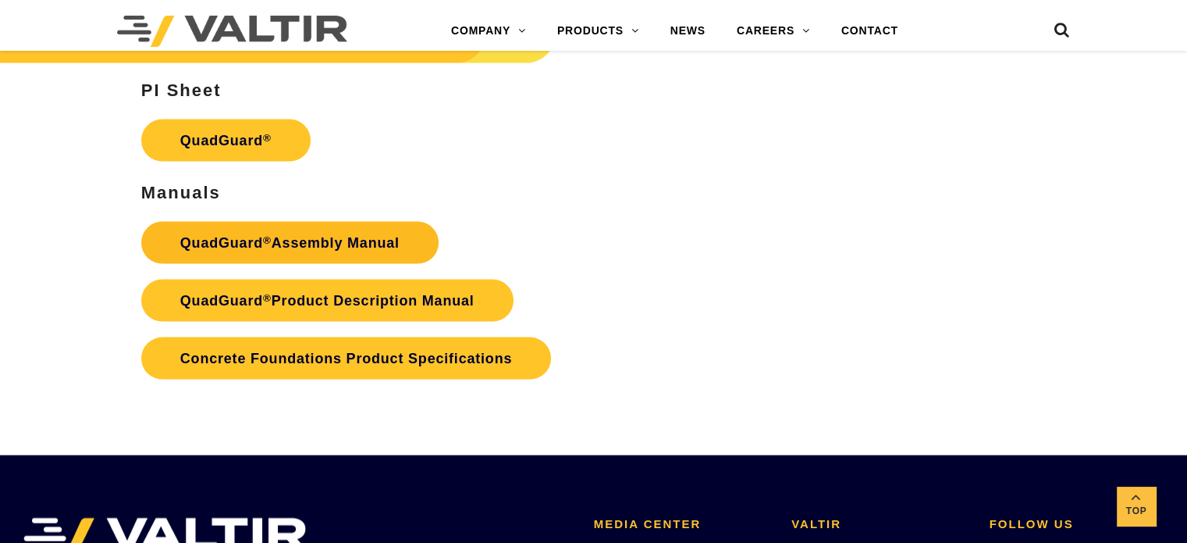 This screenshot has height=543, width=1187. I want to click on h2: MEDIA CENTER, so click(681, 524).